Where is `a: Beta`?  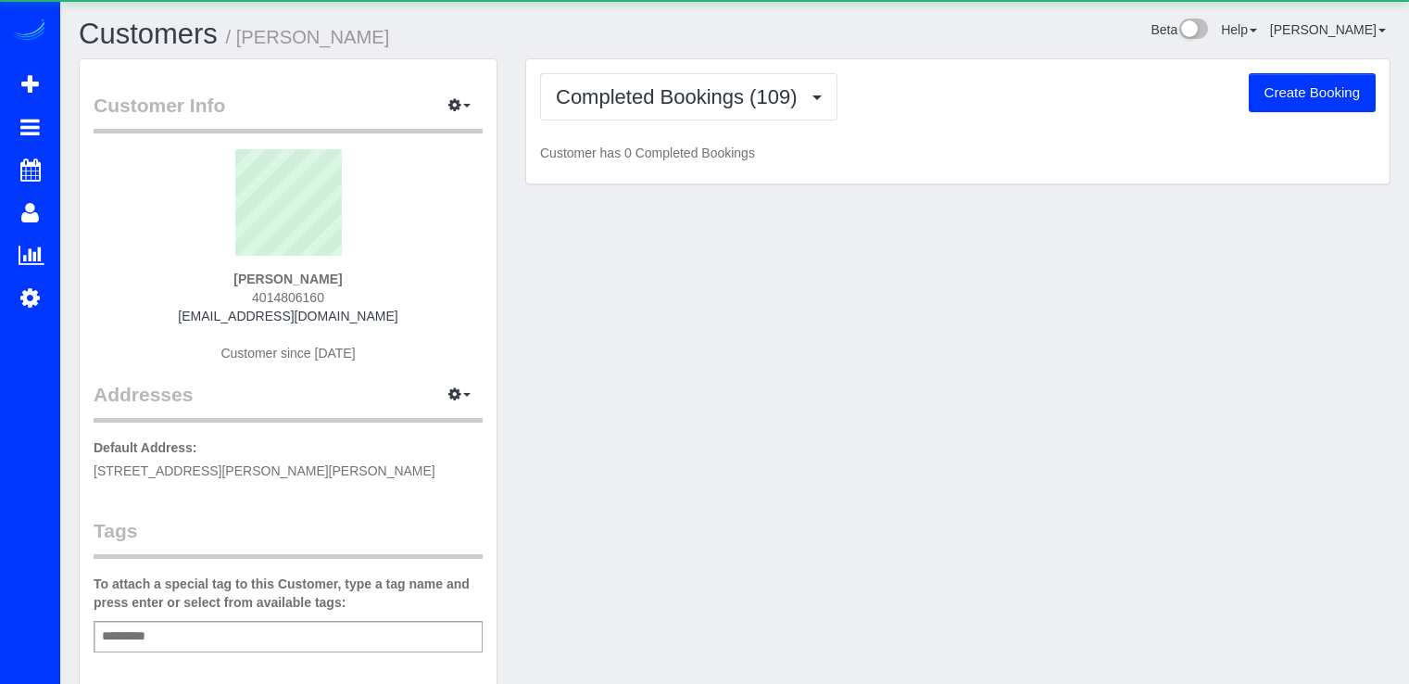 a: Beta is located at coordinates (1179, 30).